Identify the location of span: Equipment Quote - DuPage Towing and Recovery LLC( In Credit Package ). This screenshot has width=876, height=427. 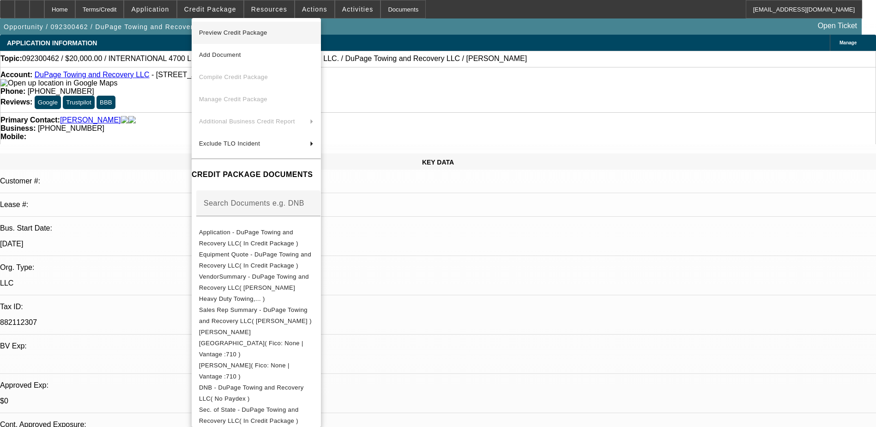
(255, 259).